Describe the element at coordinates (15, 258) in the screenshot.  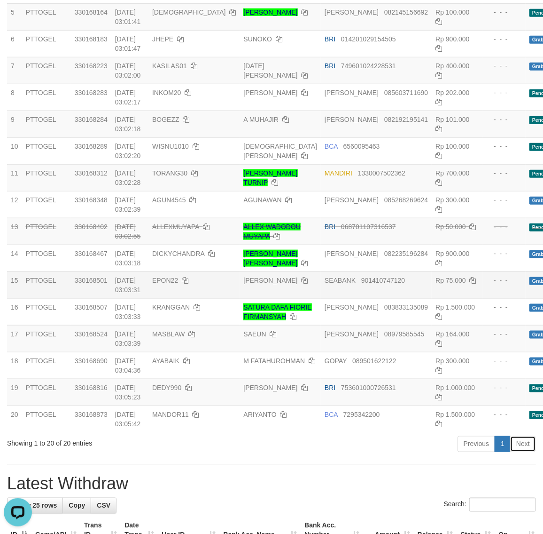
I see `td: 14` at that location.